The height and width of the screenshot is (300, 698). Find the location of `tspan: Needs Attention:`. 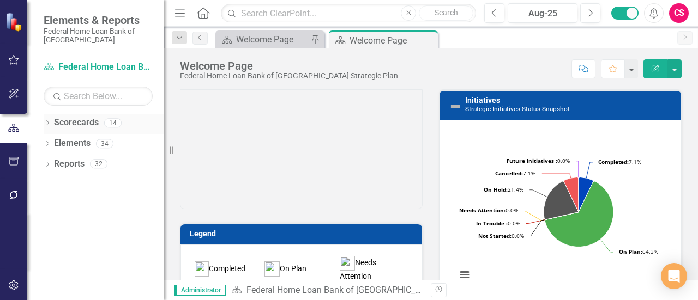

tspan: Needs Attention: is located at coordinates (482, 210).